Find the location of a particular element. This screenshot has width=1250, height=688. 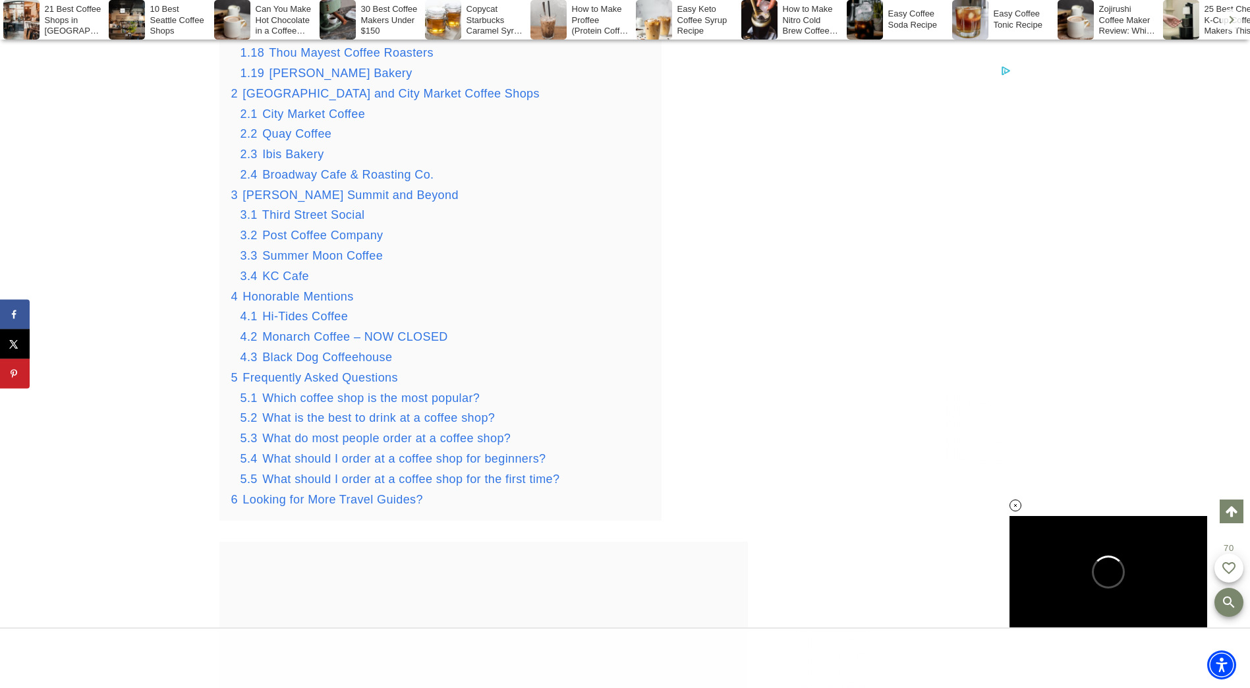

span: Quay Coffee is located at coordinates (297, 134).